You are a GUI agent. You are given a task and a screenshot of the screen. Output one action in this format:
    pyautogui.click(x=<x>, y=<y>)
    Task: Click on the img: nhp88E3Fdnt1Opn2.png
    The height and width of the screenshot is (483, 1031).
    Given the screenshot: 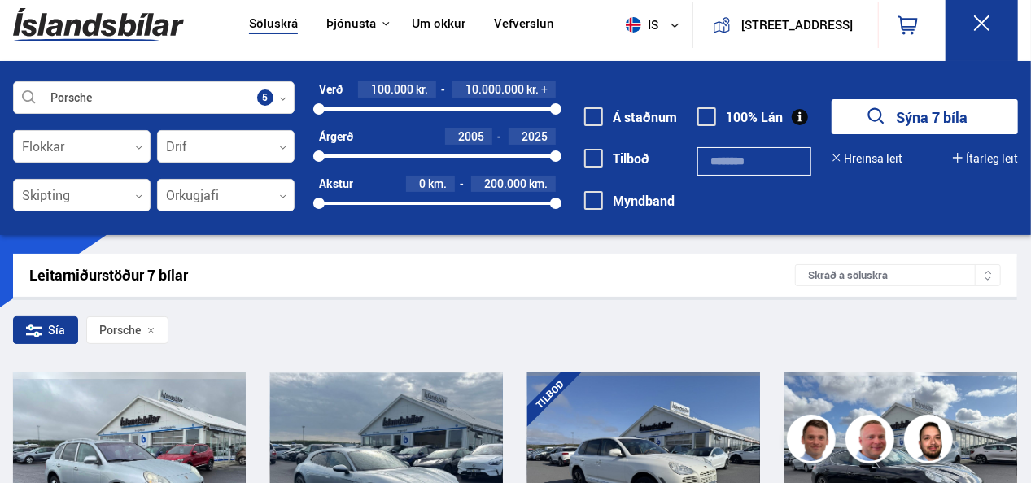 What is the action you would take?
    pyautogui.click(x=931, y=442)
    